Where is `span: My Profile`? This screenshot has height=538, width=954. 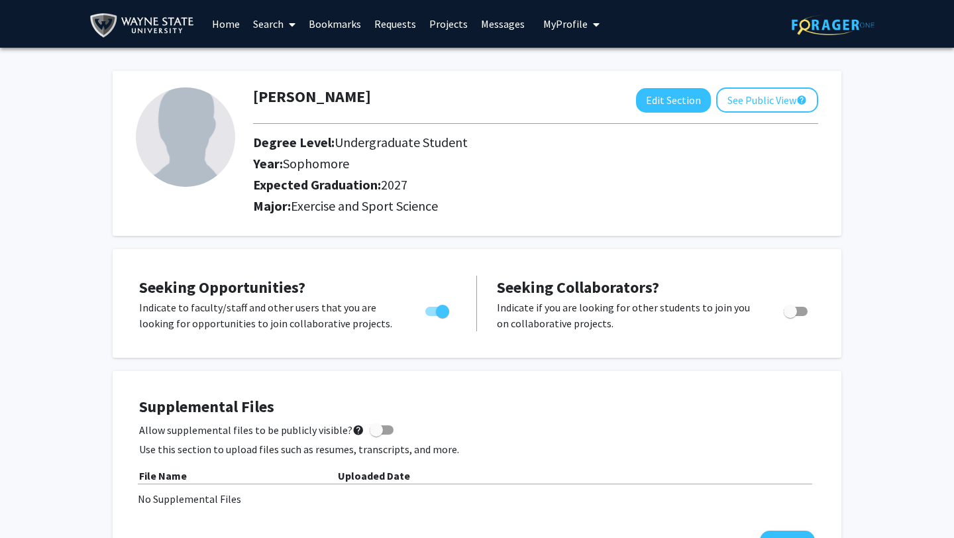
span: My Profile is located at coordinates (565, 24).